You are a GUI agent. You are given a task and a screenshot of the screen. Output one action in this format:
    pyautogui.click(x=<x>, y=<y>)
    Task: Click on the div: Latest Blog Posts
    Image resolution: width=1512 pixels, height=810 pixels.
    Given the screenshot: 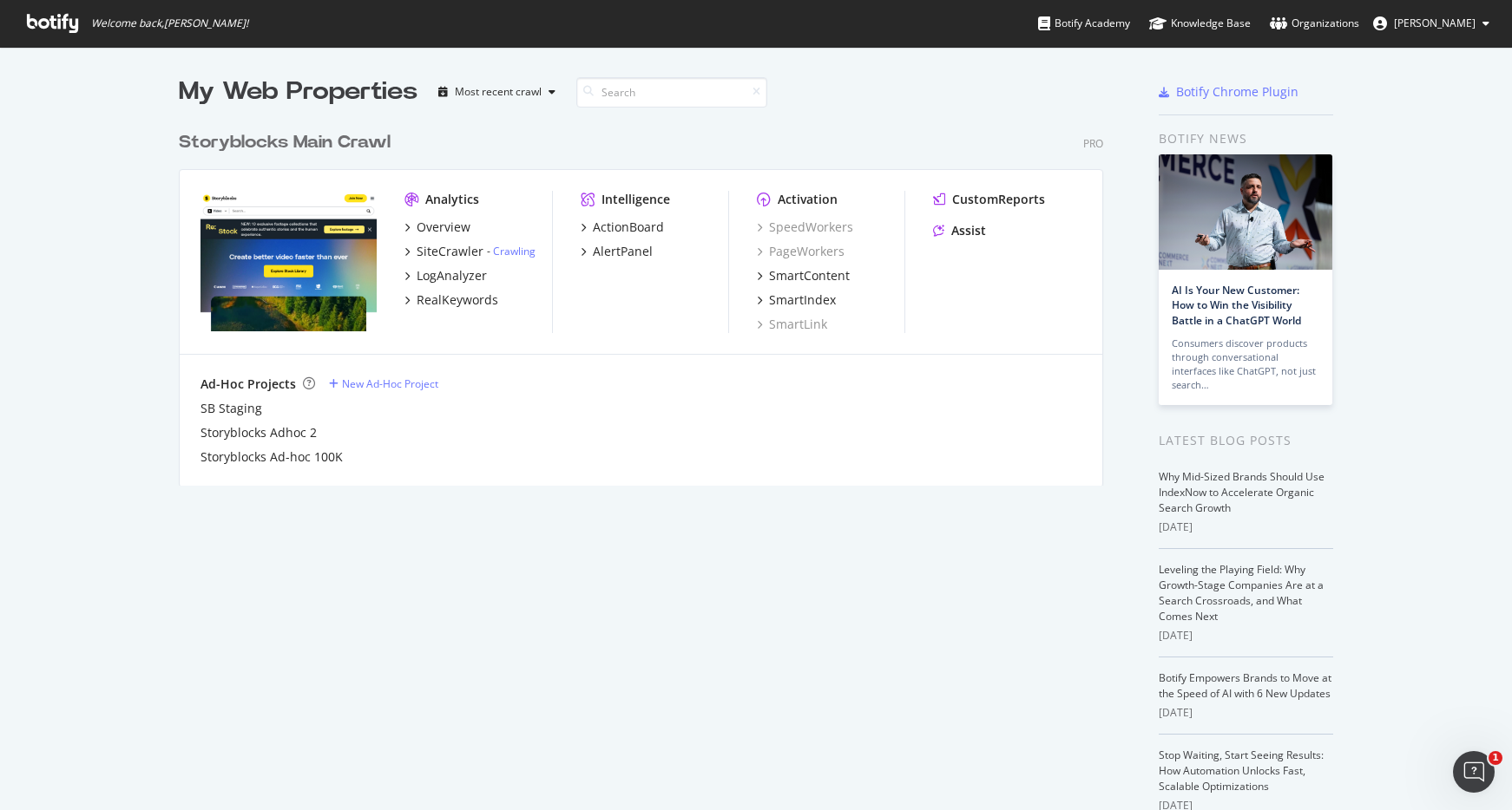 What is the action you would take?
    pyautogui.click(x=1246, y=440)
    